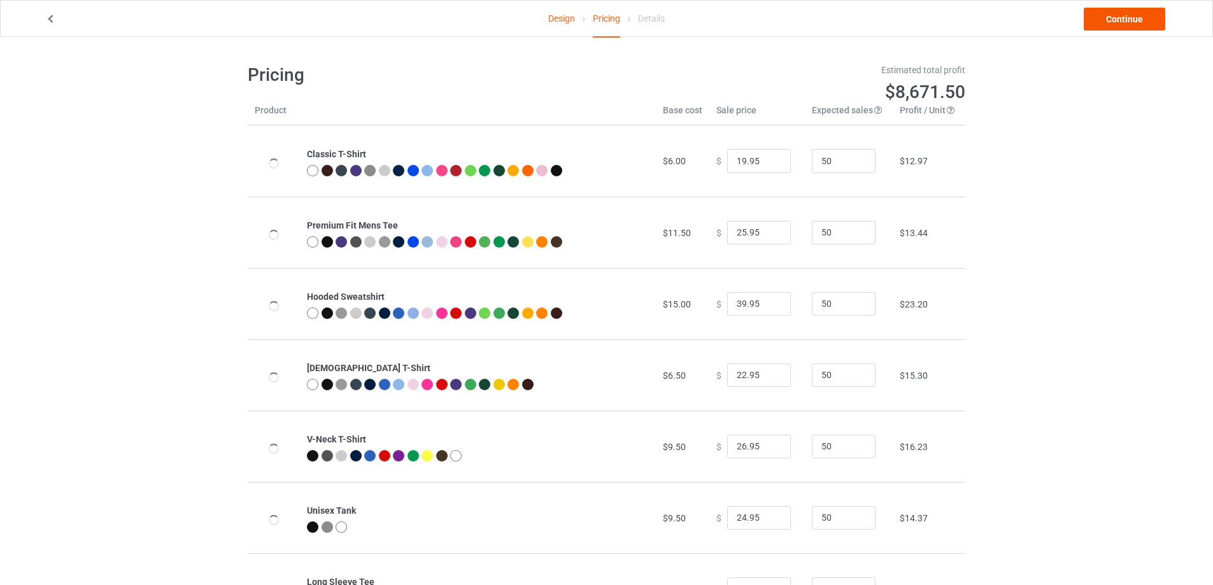  Describe the element at coordinates (677, 304) in the screenshot. I see `span: $15.00` at that location.